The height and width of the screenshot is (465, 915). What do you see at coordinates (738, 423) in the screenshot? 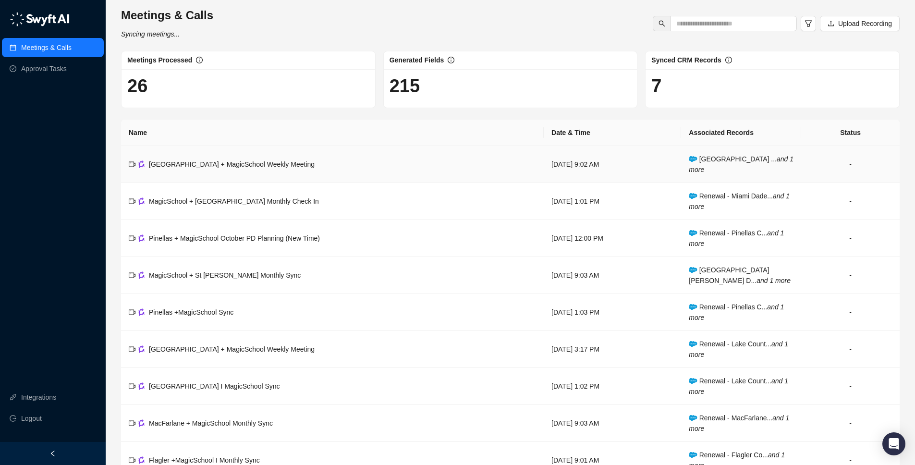
I see `span: Renewal - MacFarlane...` at bounding box center [738, 423].